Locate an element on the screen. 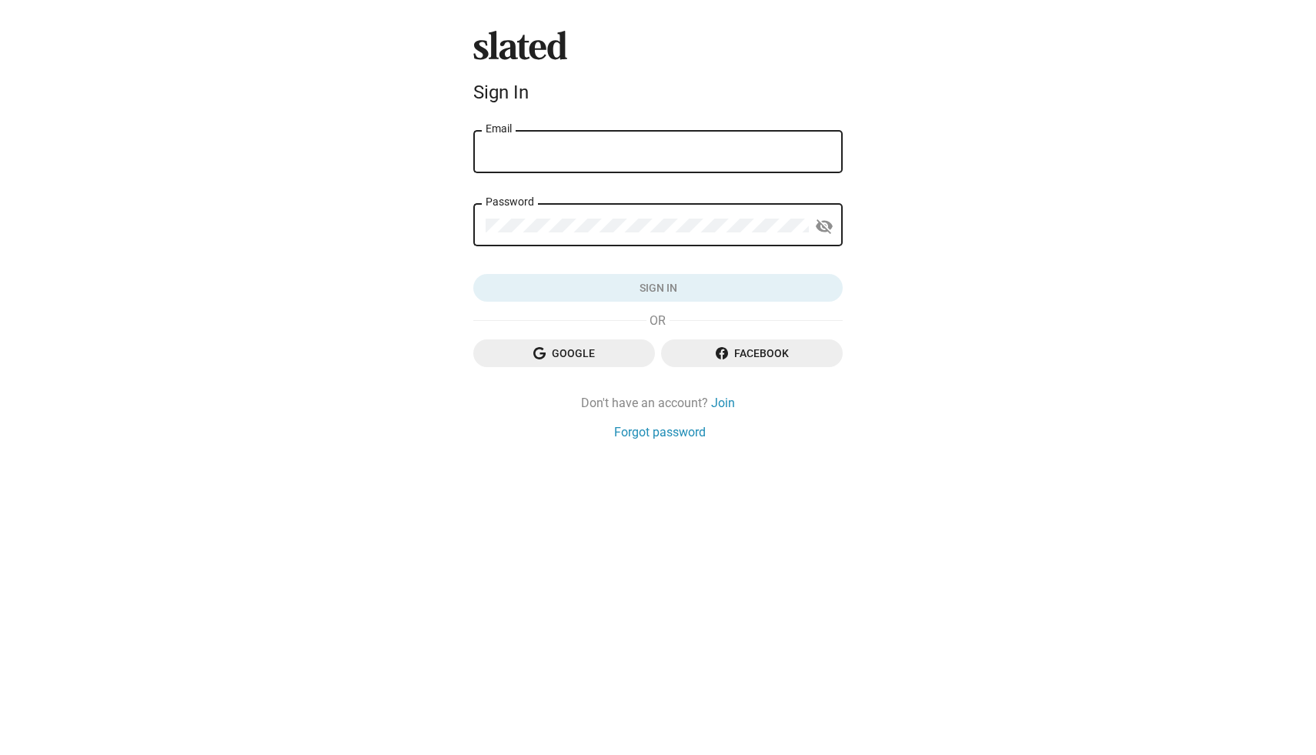 Image resolution: width=1316 pixels, height=755 pixels. span: Google is located at coordinates (564, 353).